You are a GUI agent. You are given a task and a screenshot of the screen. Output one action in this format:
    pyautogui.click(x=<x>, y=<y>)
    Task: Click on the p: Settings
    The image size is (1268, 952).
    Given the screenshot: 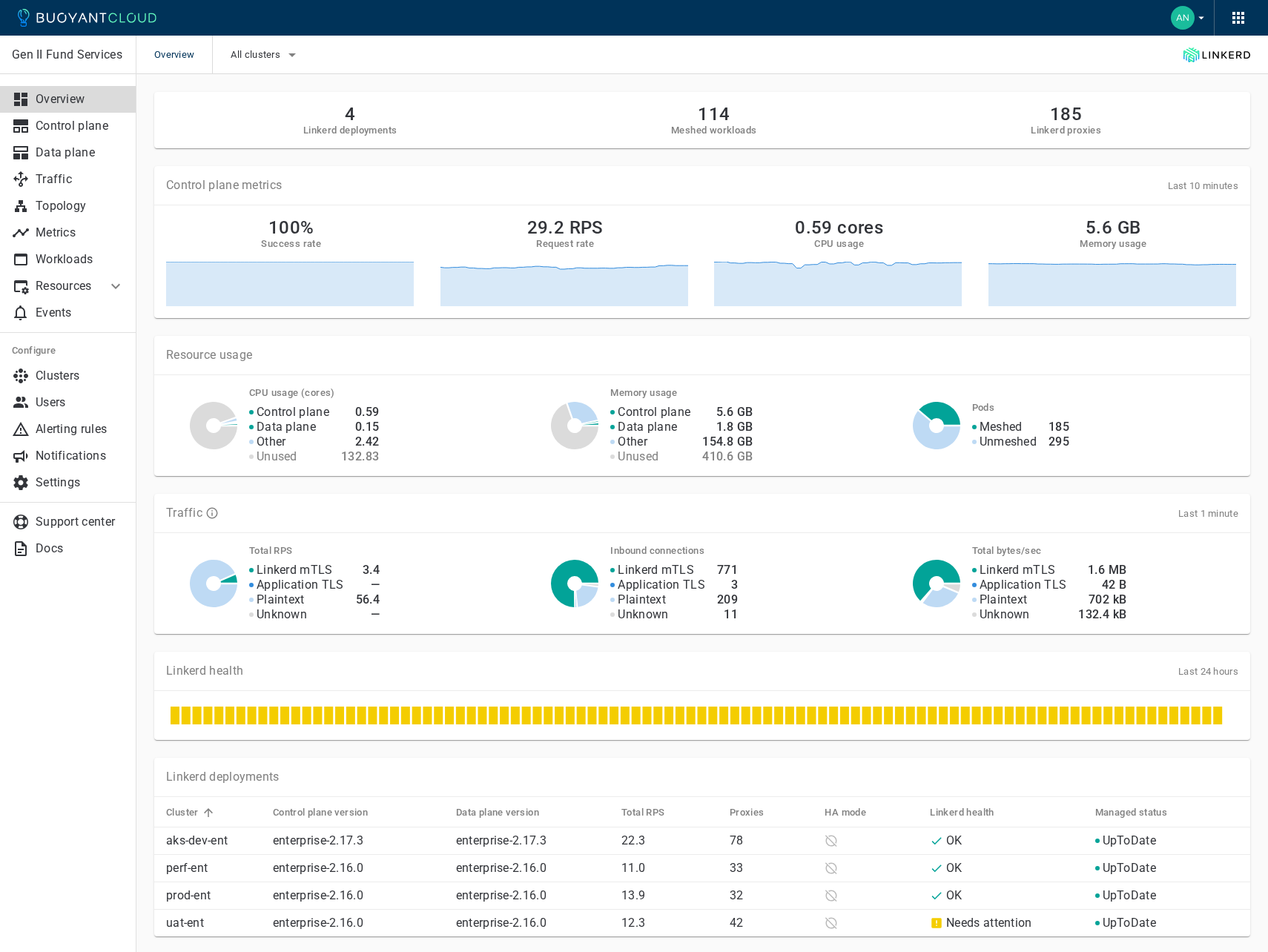 What is the action you would take?
    pyautogui.click(x=80, y=483)
    